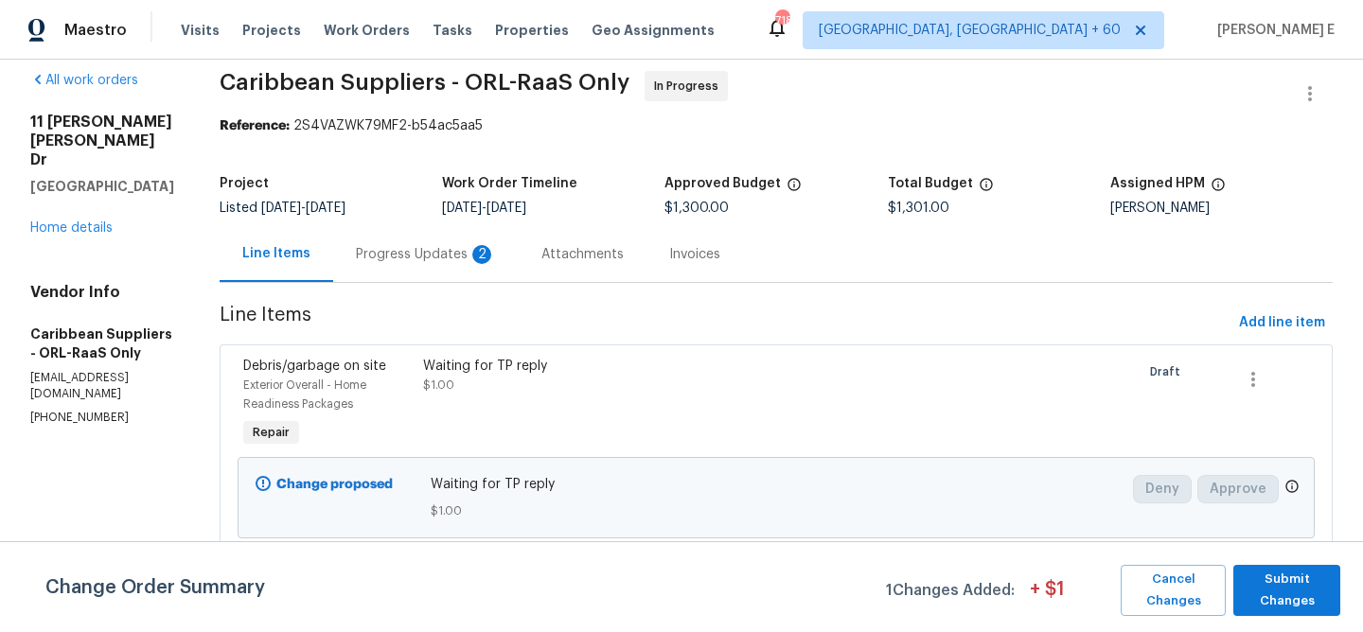 Image resolution: width=1363 pixels, height=632 pixels. Describe the element at coordinates (653, 30) in the screenshot. I see `span: Geo Assignments` at that location.